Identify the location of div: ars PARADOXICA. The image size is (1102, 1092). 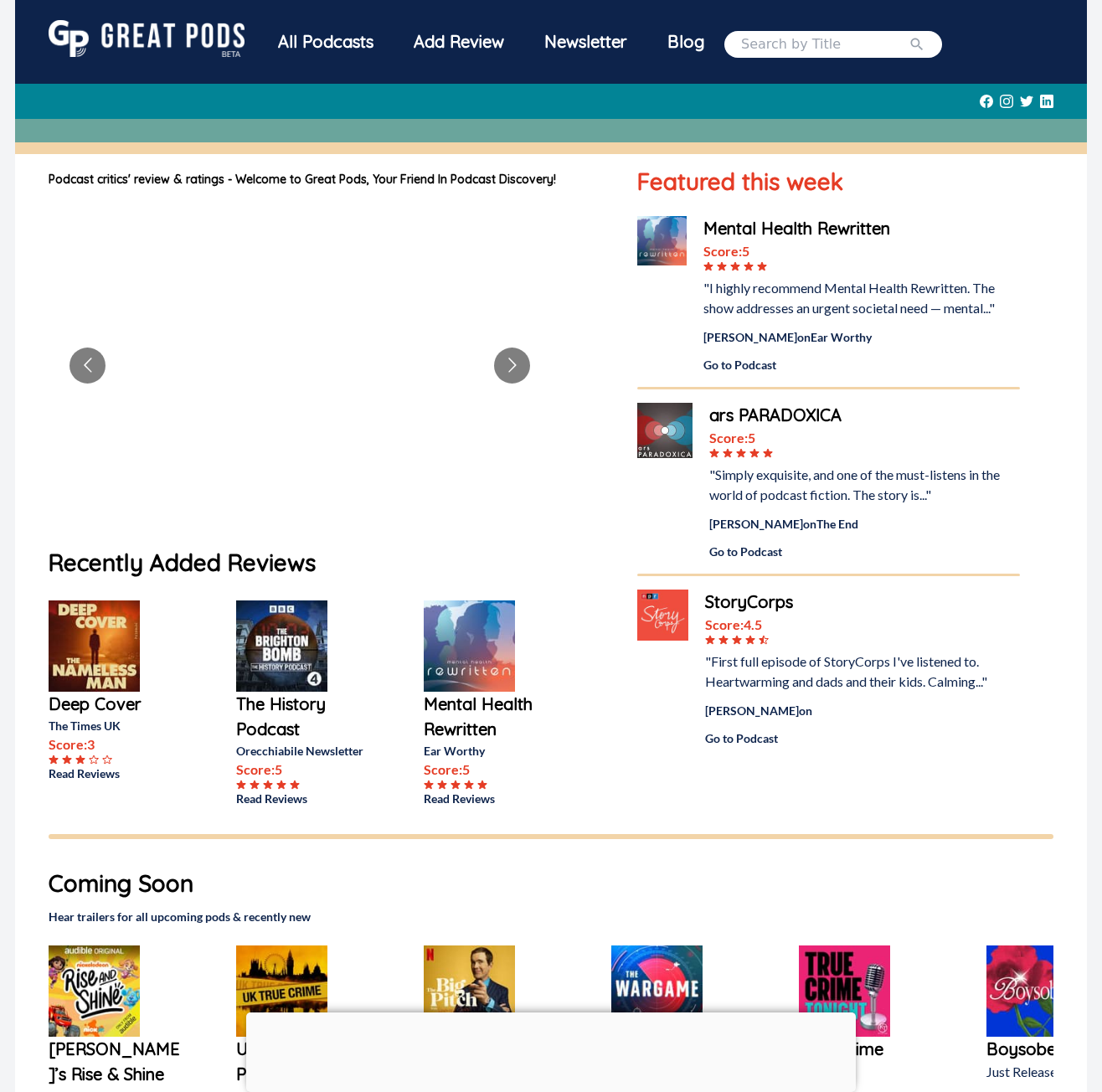
(864, 416).